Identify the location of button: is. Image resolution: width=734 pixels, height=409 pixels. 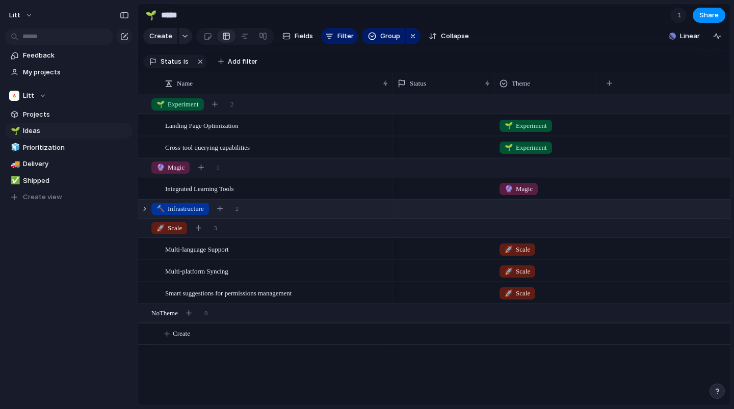
(186, 62).